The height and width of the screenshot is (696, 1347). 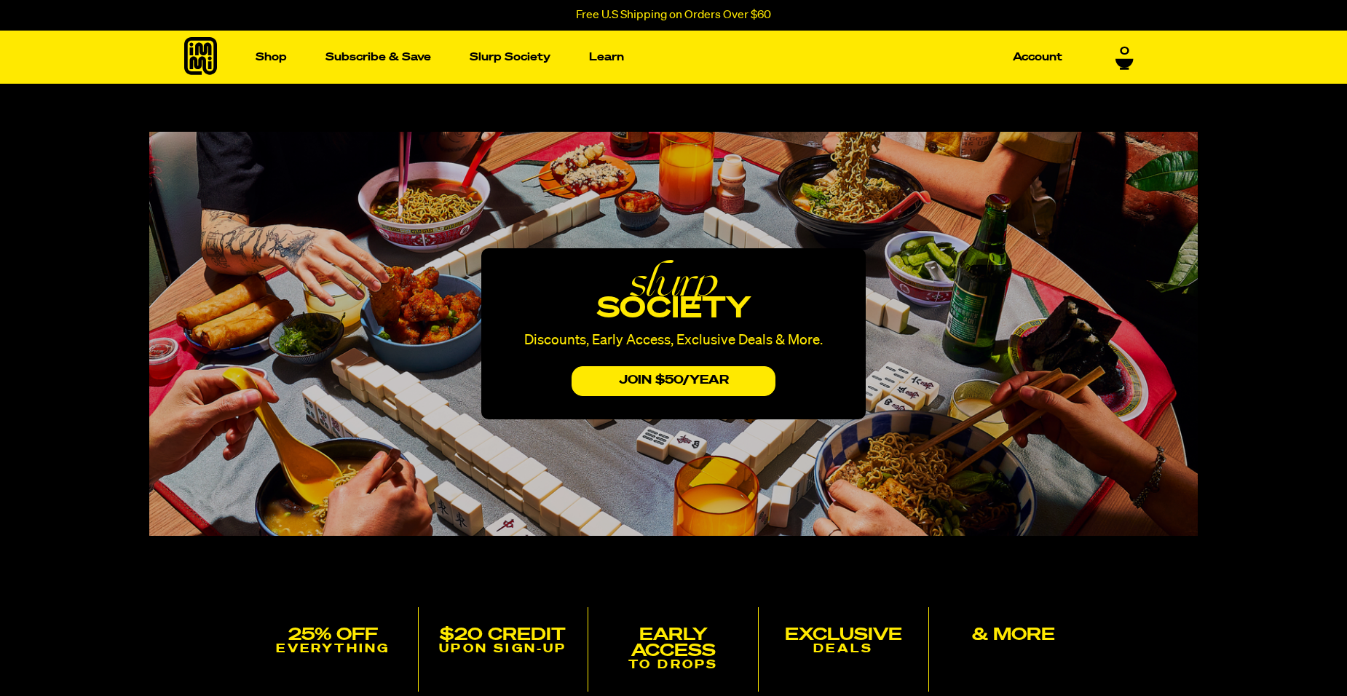 I want to click on p: Free U.S Shipping on Orders Over $60, so click(x=673, y=15).